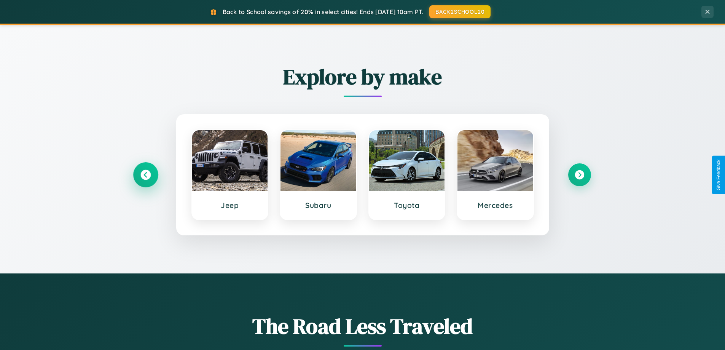  I want to click on button: BACK2SCHOOL20, so click(459, 12).